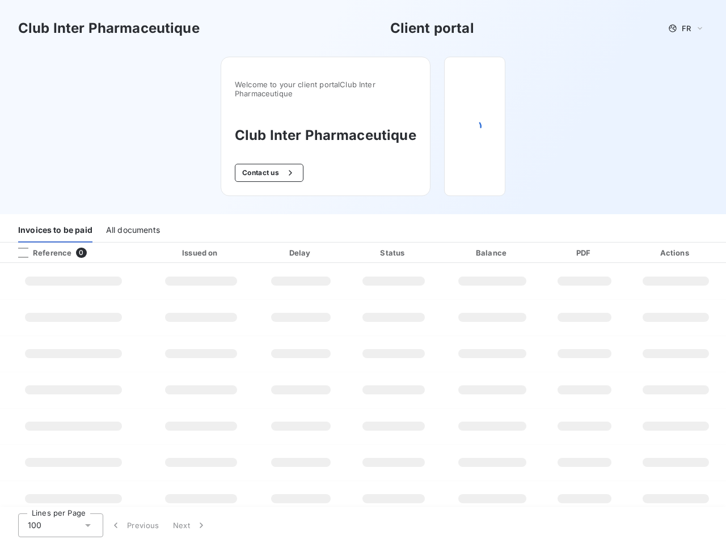 The image size is (726, 544). Describe the element at coordinates (134, 526) in the screenshot. I see `button: Previous` at that location.